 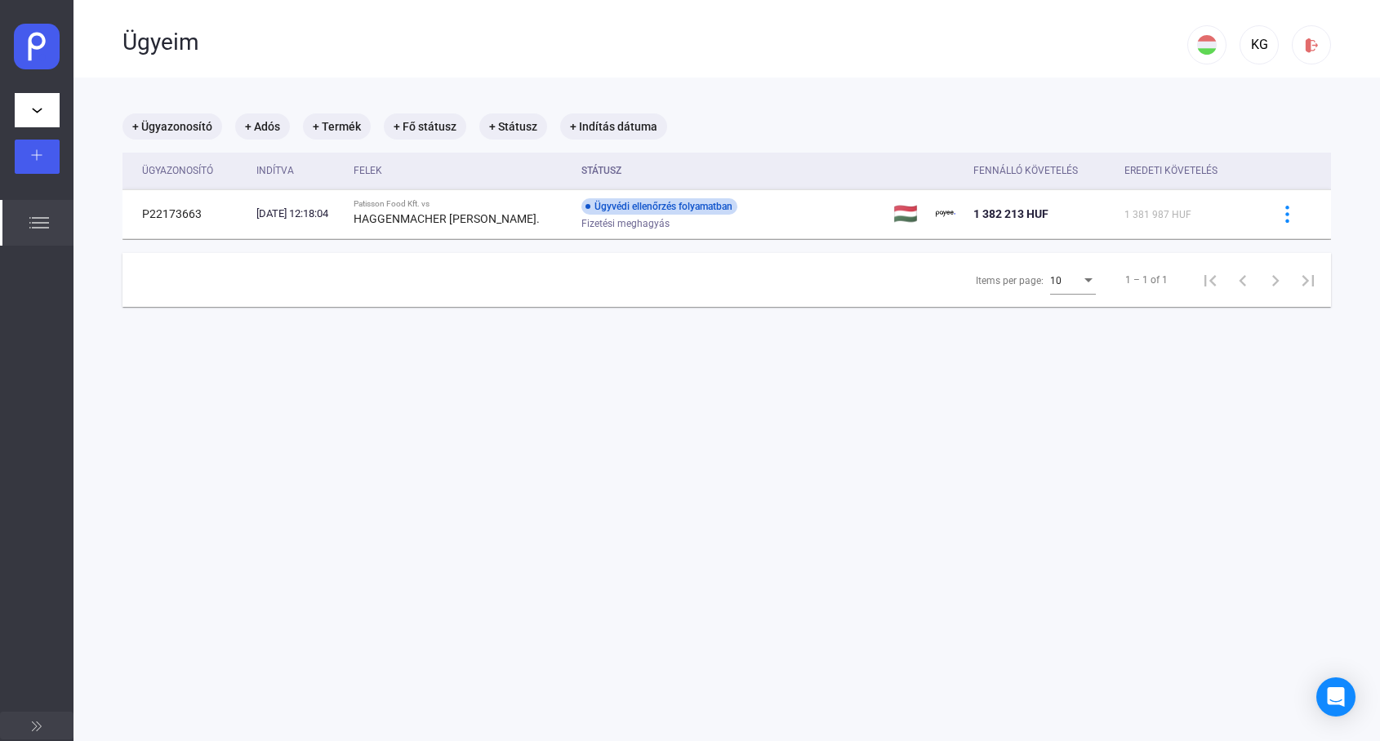 I want to click on button: First page, so click(x=1210, y=280).